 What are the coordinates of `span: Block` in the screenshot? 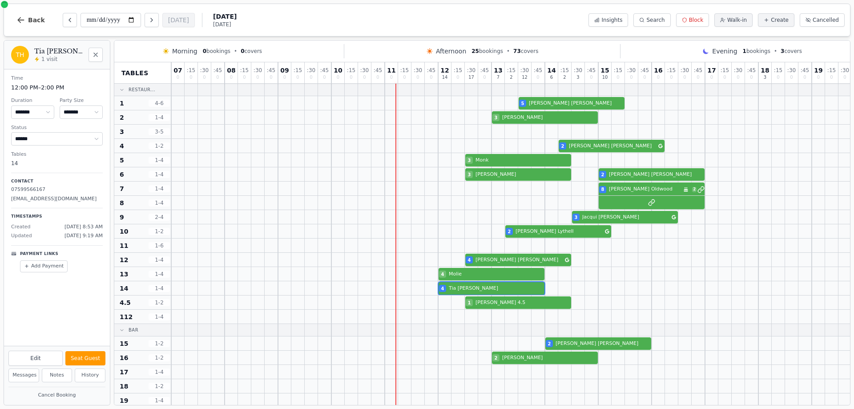 It's located at (696, 20).